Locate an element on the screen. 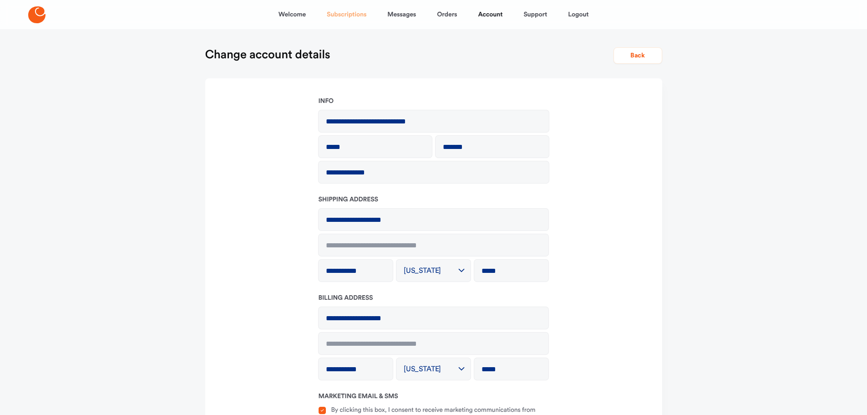 This screenshot has width=867, height=415. a: Account is located at coordinates (490, 15).